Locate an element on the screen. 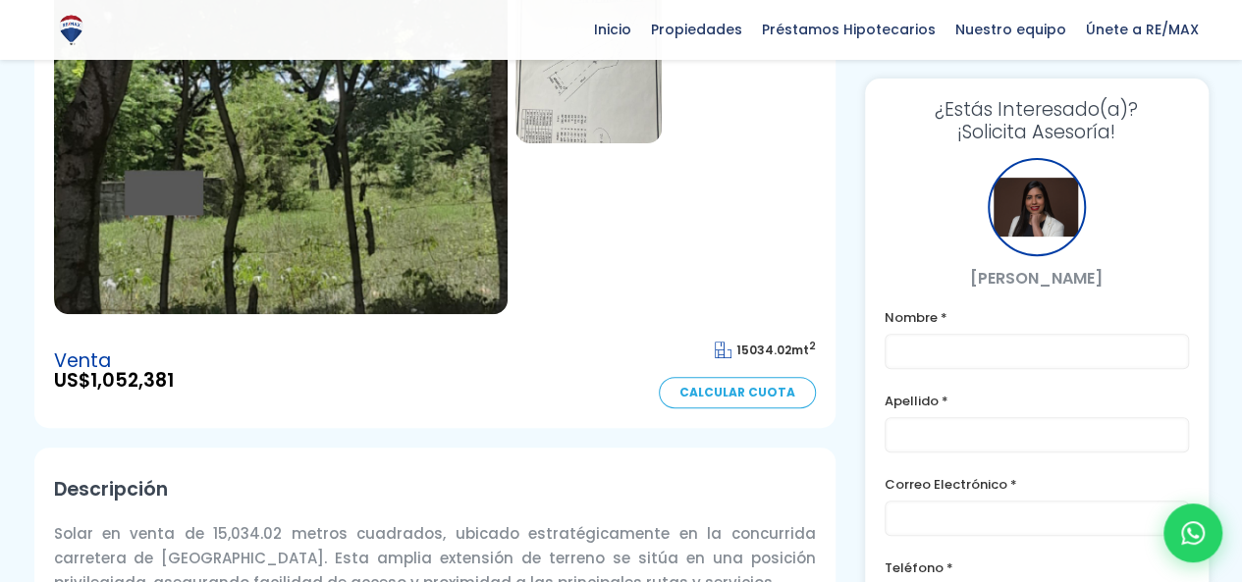  label: Correo Electrónico * is located at coordinates (1037, 484).